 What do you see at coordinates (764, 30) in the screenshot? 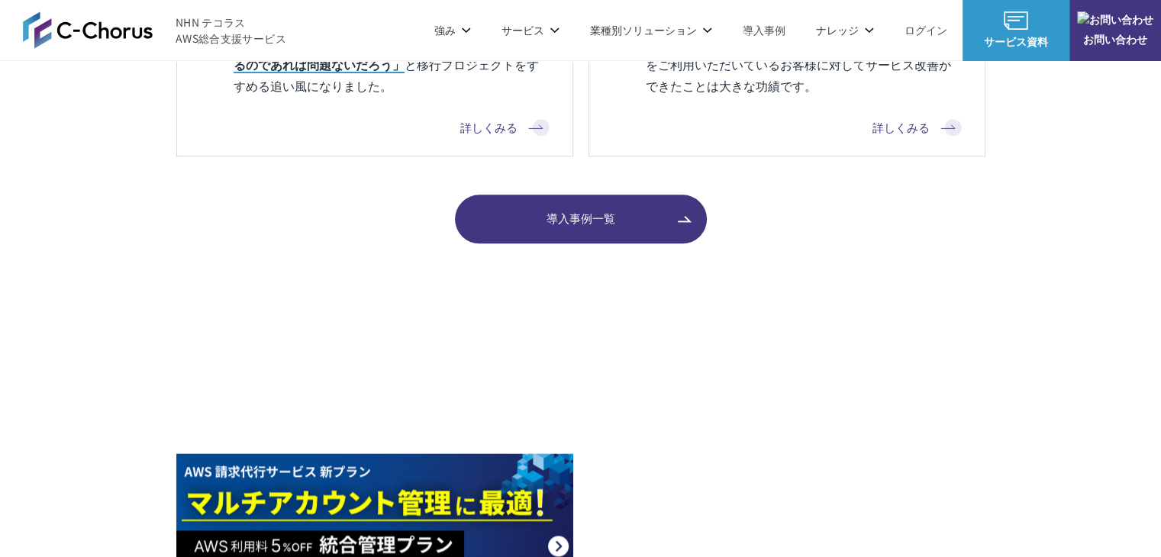
I see `a: 導入事例` at bounding box center [764, 30].